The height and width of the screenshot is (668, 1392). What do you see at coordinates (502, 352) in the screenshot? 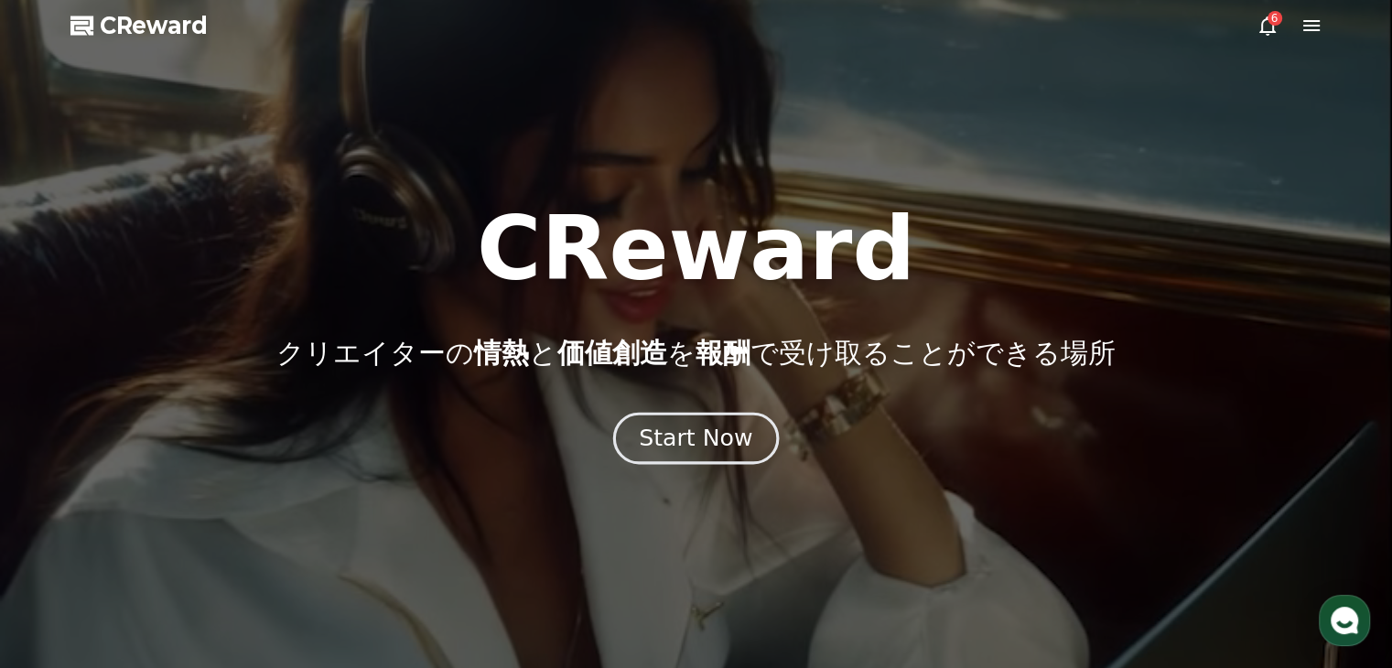
I see `span: 情熱` at bounding box center [502, 352].